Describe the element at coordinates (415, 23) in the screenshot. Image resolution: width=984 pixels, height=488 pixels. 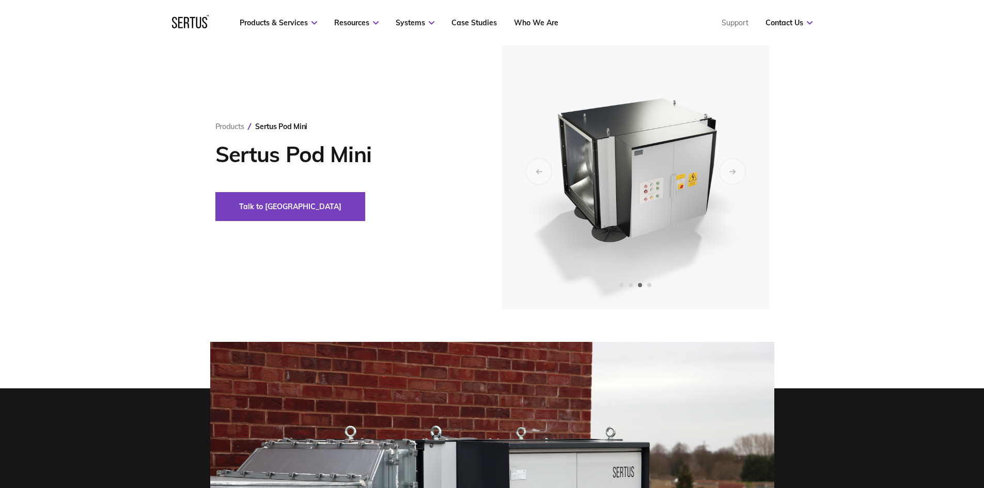
I see `a: Systems` at that location.